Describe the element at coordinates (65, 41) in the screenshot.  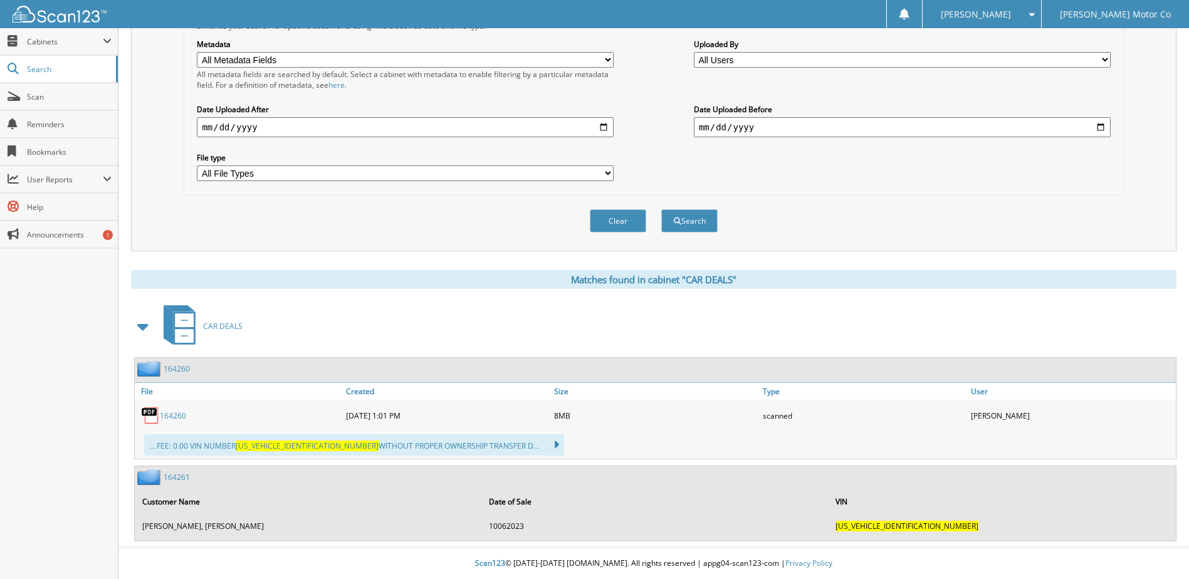
I see `span: Cabinets` at that location.